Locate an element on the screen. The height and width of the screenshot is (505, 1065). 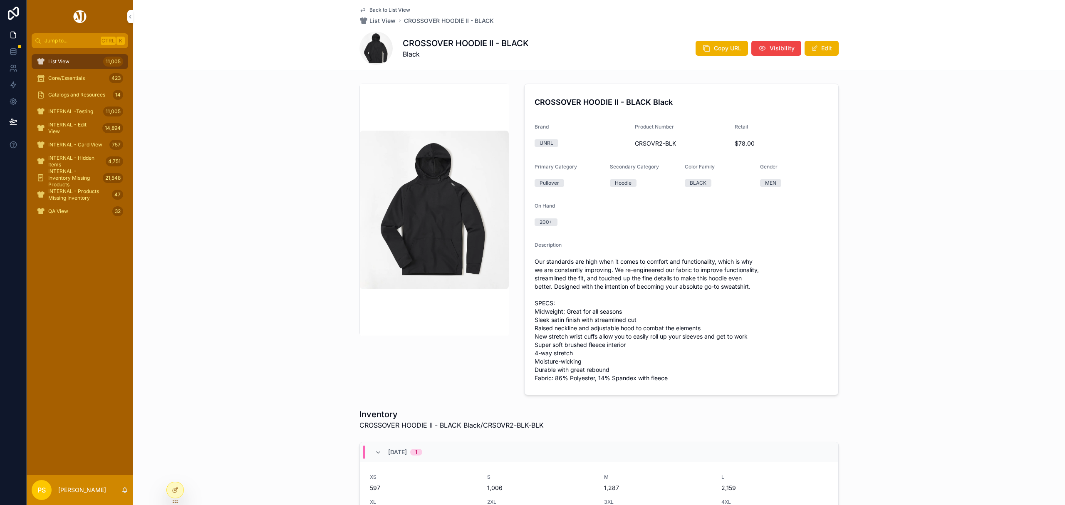
a: INTERNAL - Inventory Missing Products21,548 is located at coordinates (80, 178).